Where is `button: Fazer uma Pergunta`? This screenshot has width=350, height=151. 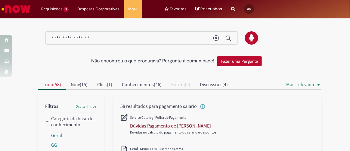 button: Fazer uma Pergunta is located at coordinates (239, 61).